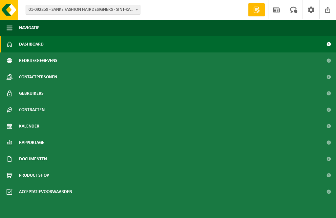 The image size is (336, 218). What do you see at coordinates (31, 143) in the screenshot?
I see `span: Rapportage` at bounding box center [31, 143].